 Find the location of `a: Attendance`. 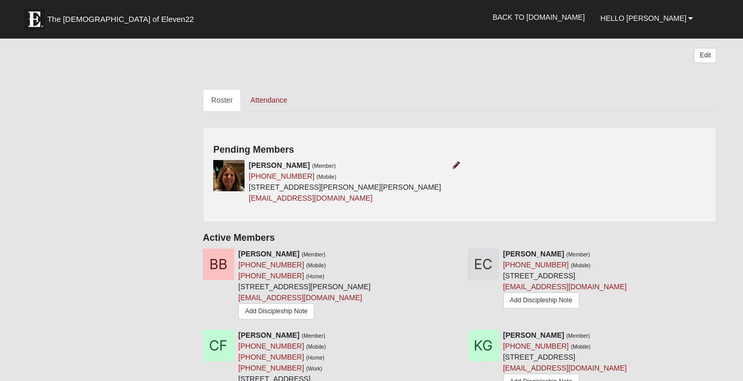

a: Attendance is located at coordinates (269, 100).